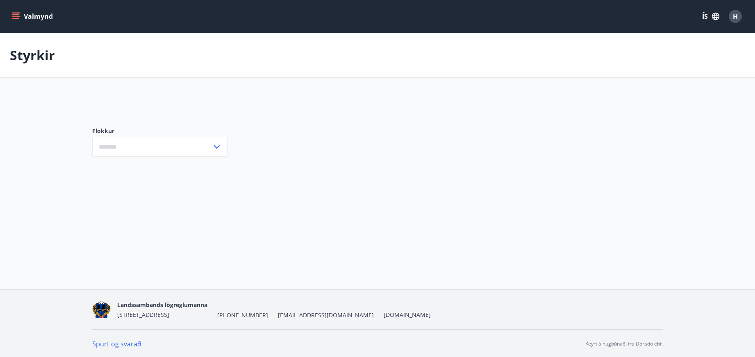 This screenshot has width=755, height=357. What do you see at coordinates (33, 16) in the screenshot?
I see `button: menu` at bounding box center [33, 16].